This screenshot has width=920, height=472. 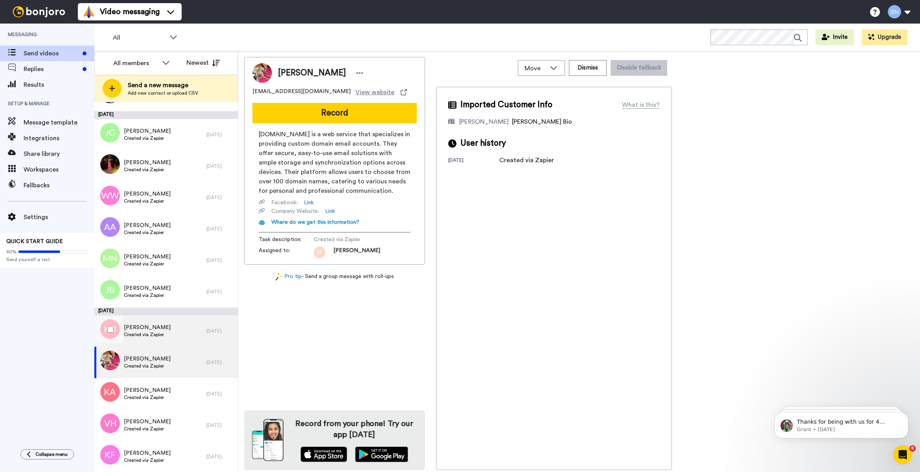 I want to click on button: Invite, so click(x=834, y=37).